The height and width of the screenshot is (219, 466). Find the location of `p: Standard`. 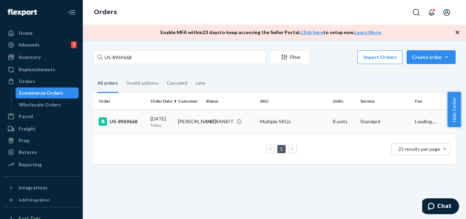

p: Standard is located at coordinates (385, 122).